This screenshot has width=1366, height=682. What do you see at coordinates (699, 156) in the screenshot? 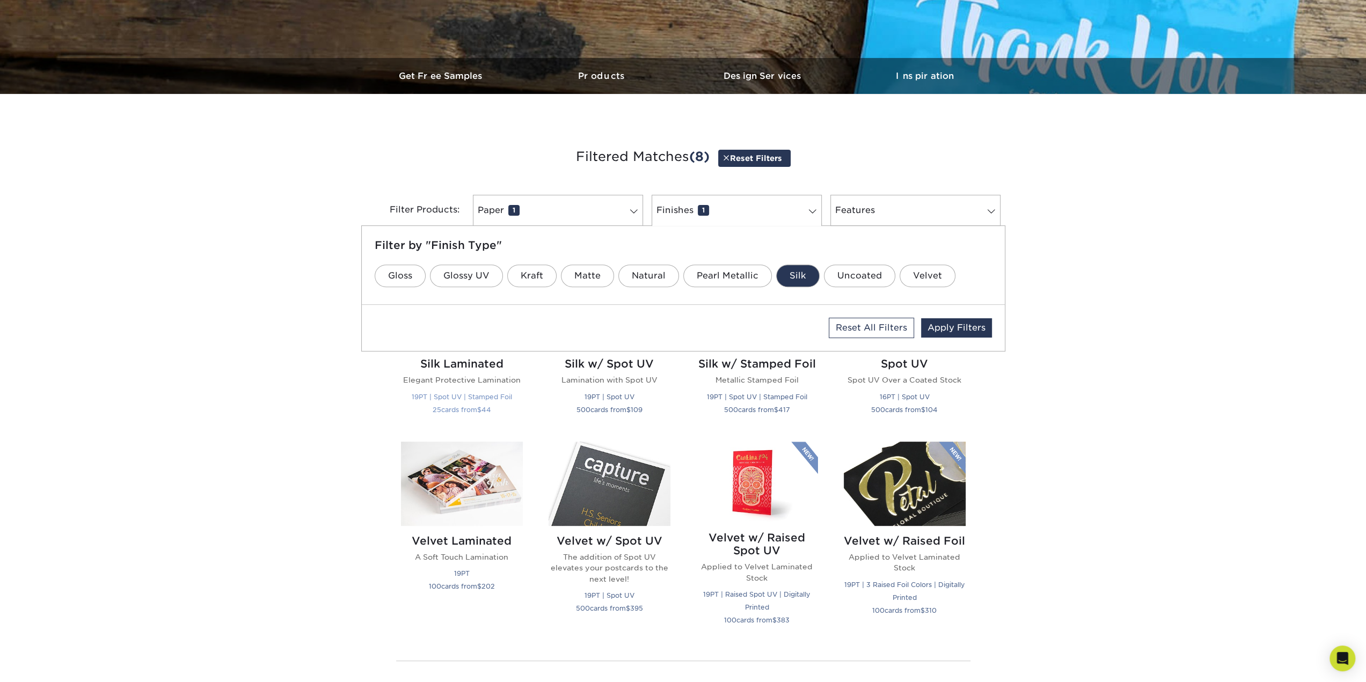
I see `span: (8)` at bounding box center [699, 156].